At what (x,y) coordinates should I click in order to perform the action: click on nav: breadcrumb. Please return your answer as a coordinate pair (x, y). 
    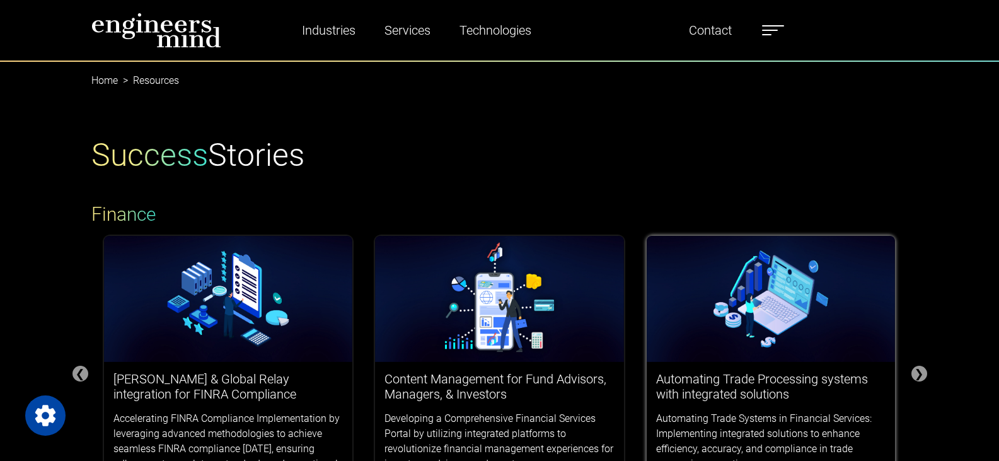
    Looking at the image, I should click on (500, 68).